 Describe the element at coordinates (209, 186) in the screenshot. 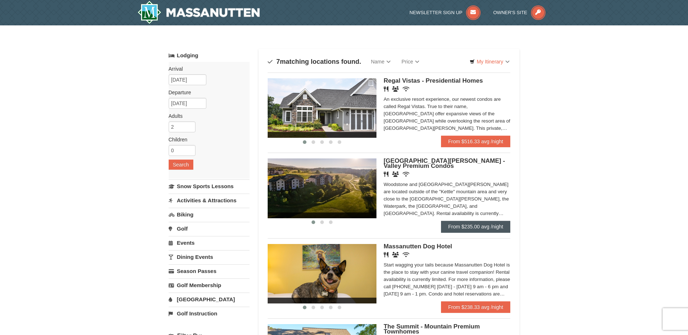

I see `a: Snow Sports Lessons` at that location.